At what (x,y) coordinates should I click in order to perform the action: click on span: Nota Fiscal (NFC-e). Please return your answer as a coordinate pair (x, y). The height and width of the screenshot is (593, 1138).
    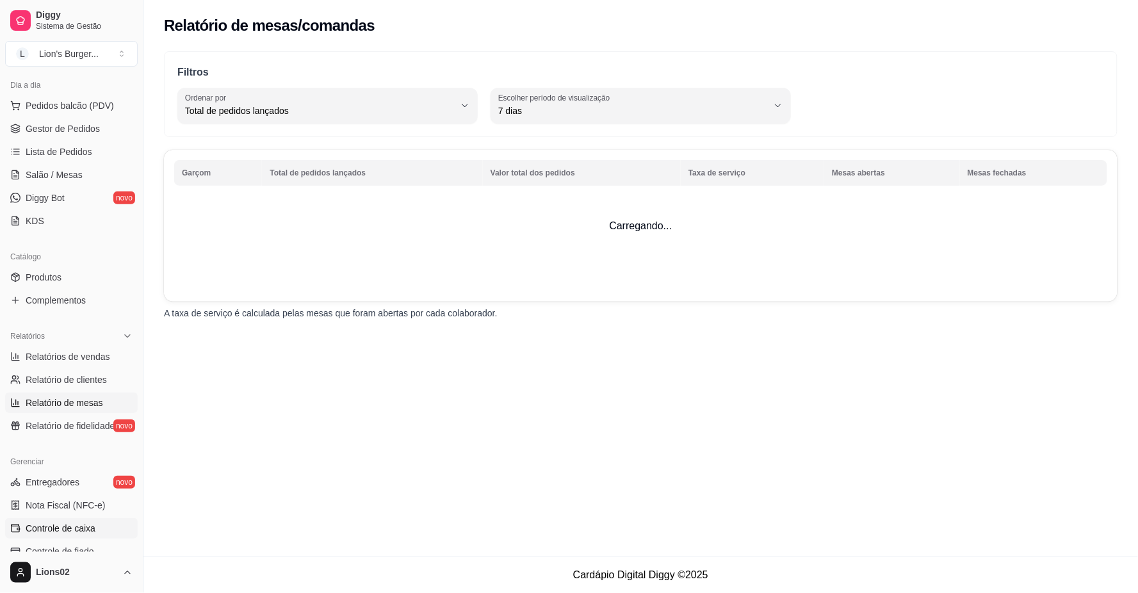
    Looking at the image, I should click on (65, 505).